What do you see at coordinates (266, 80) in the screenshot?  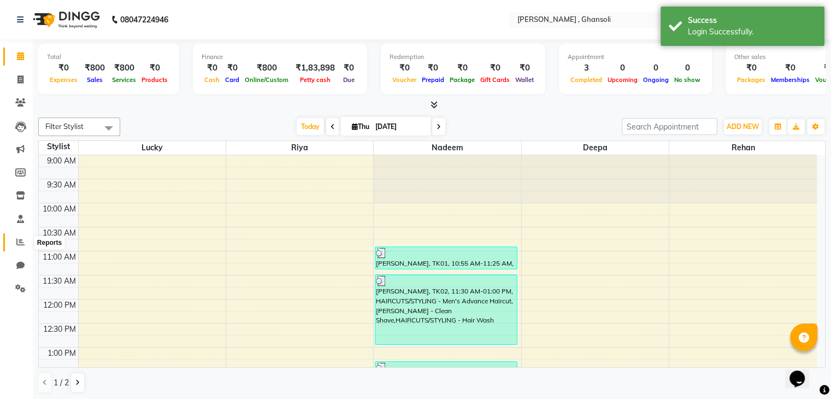 I see `span: Online/Custom` at bounding box center [266, 80].